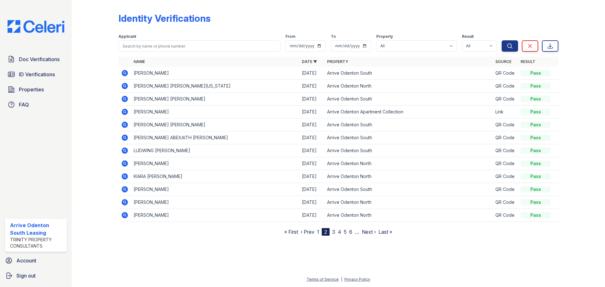  What do you see at coordinates (334, 232) in the screenshot?
I see `a: 3` at bounding box center [334, 232].